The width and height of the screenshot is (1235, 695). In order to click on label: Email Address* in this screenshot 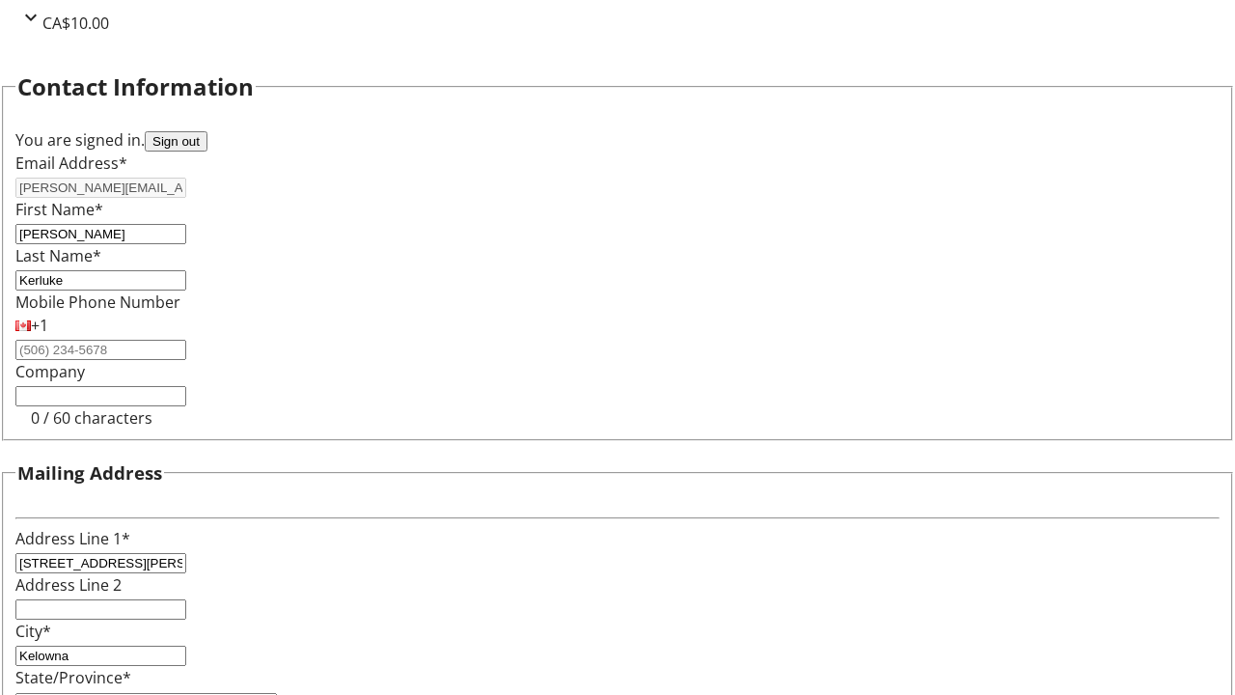, I will do `click(71, 163)`.